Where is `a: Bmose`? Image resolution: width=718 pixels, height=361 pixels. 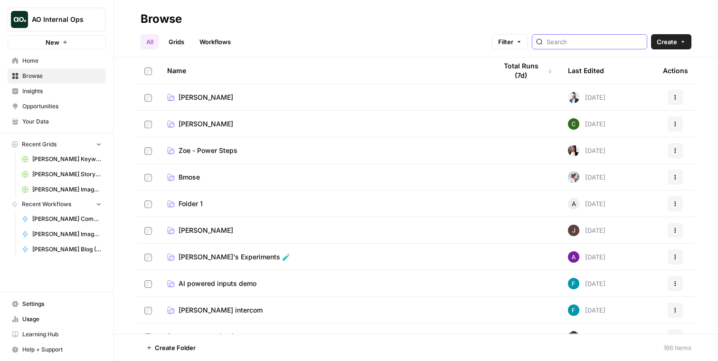
a: Bmose is located at coordinates (324, 177).